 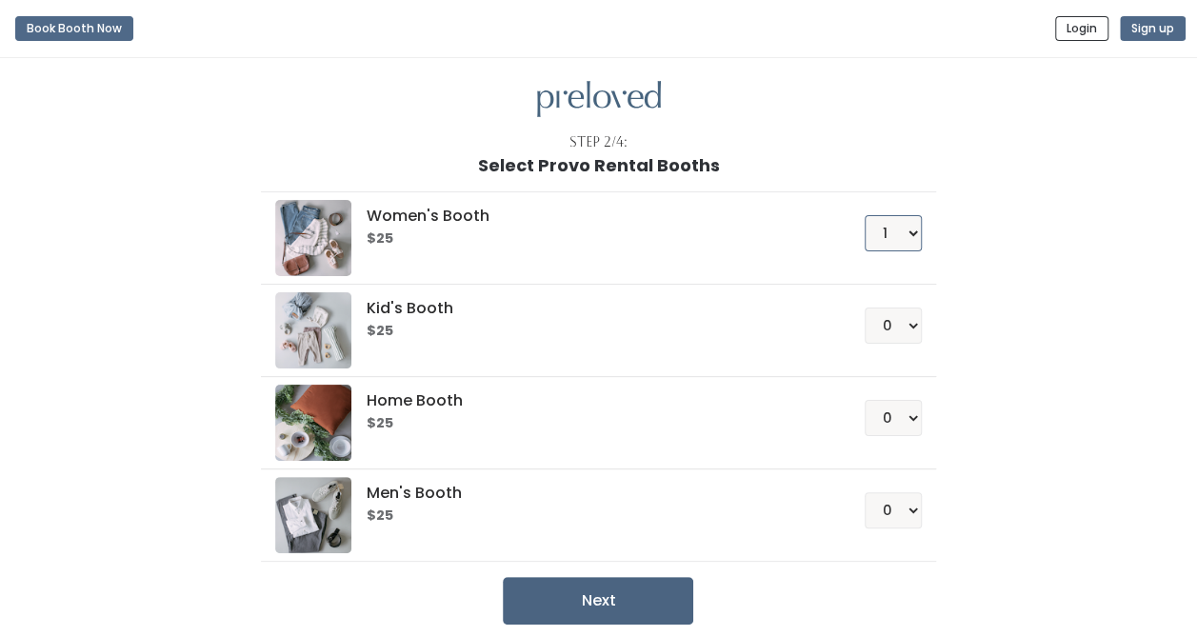 I want to click on h5: Women's Booth, so click(x=592, y=216).